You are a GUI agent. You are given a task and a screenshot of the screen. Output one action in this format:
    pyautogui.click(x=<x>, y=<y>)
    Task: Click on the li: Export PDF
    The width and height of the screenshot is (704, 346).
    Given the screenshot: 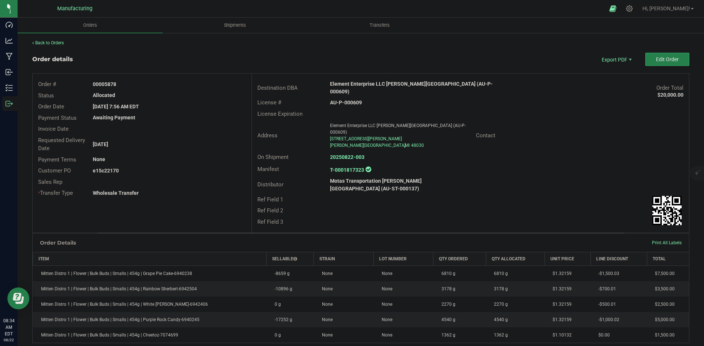 What is the action you would take?
    pyautogui.click(x=616, y=59)
    